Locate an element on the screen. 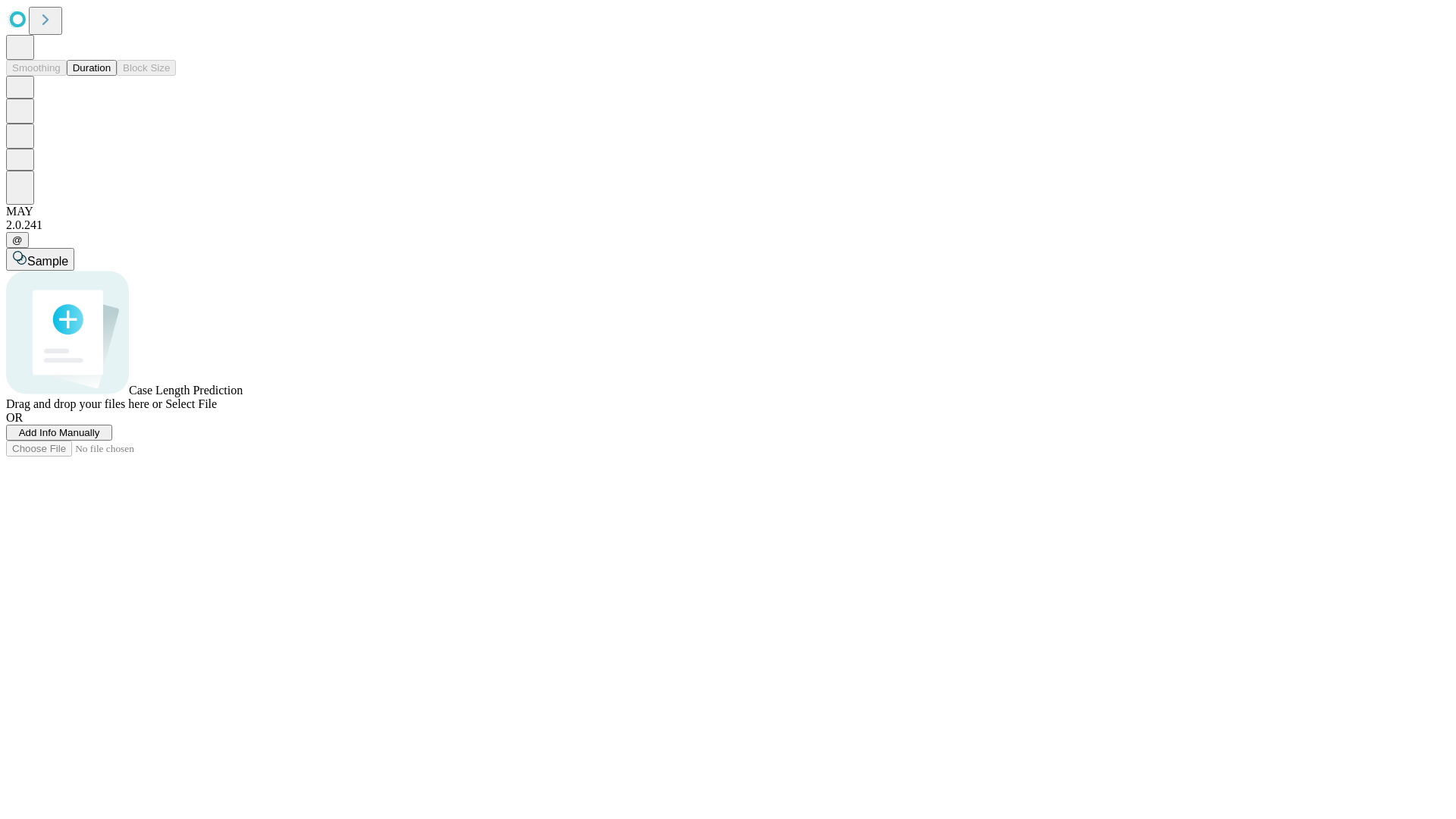  button: Sample is located at coordinates (41, 259).